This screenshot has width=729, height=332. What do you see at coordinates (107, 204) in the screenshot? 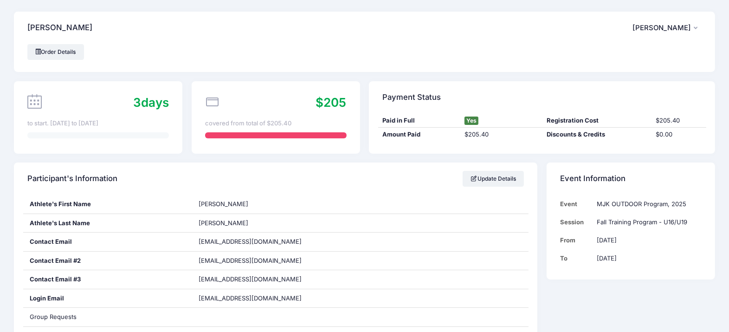
I see `div: Athlete's First Name` at bounding box center [107, 204].